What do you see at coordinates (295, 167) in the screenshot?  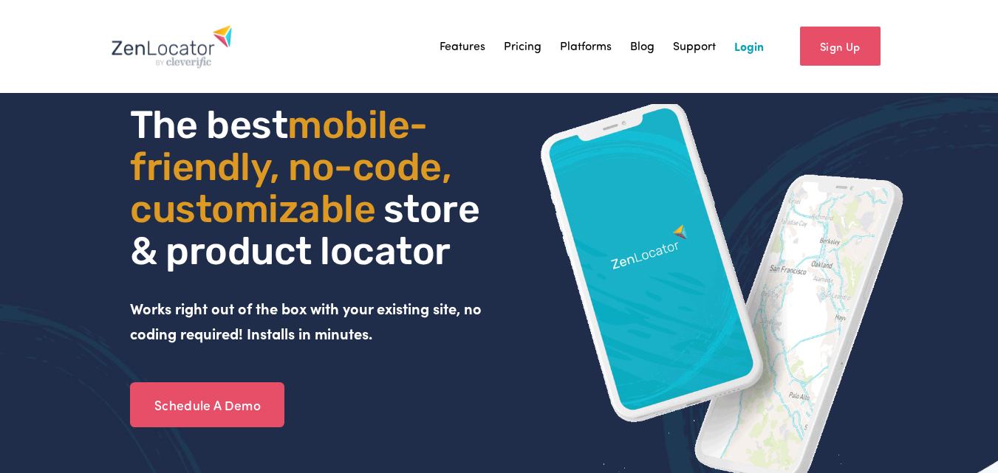 I see `span: mobile- friendly, no-code, customizable` at bounding box center [295, 167].